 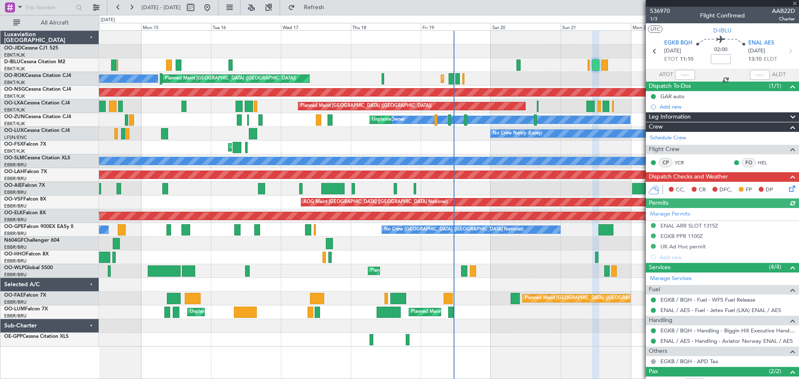 I want to click on a: OO-NSGCessna Citation CJ4, so click(x=37, y=89).